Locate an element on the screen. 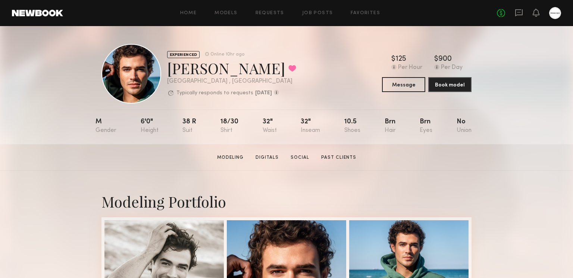  div: 6'0" is located at coordinates (149, 126).